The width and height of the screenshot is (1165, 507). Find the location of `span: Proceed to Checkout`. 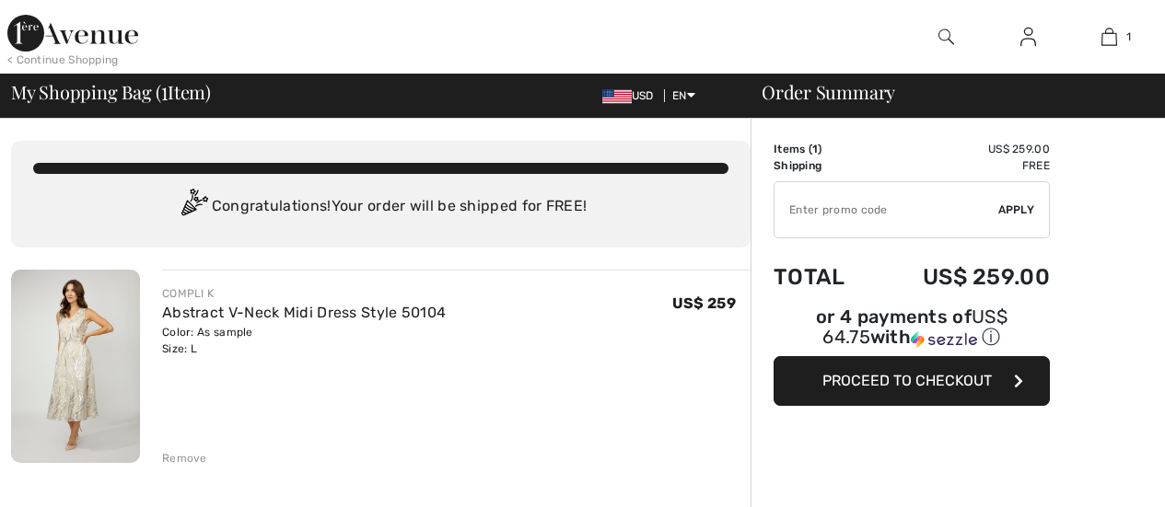

span: Proceed to Checkout is located at coordinates (907, 380).